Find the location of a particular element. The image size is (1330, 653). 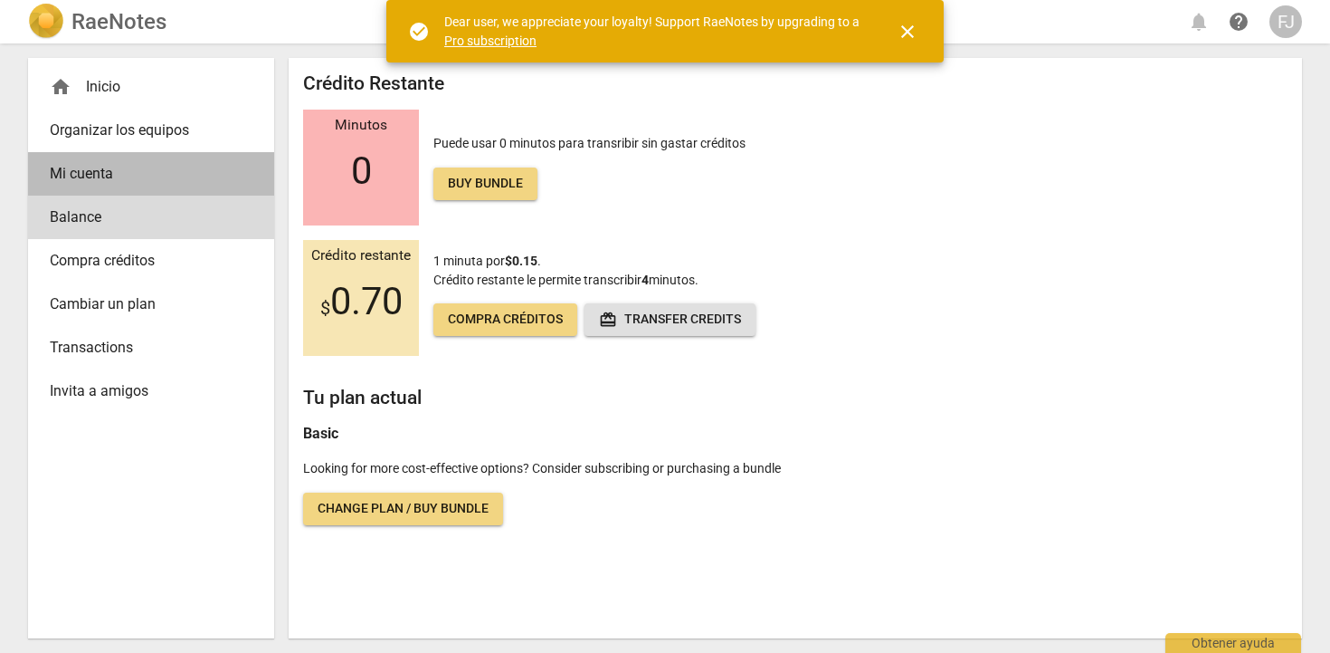

span: home is located at coordinates (61, 87).